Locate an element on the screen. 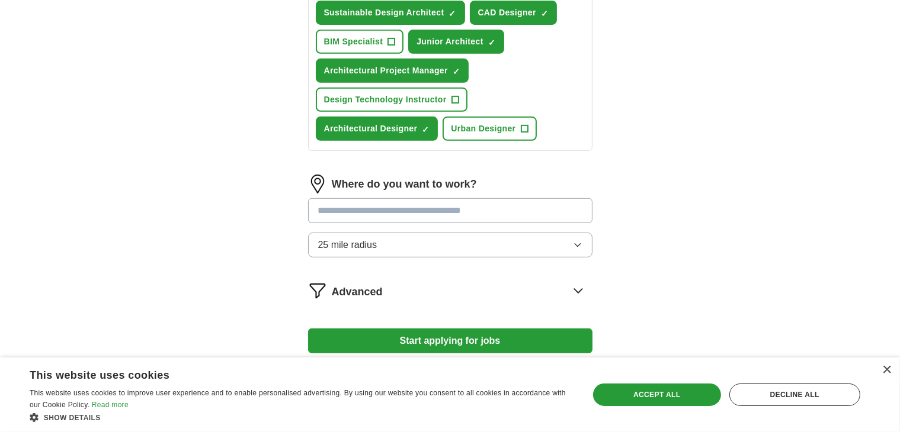  button: 25 mile radius is located at coordinates (450, 245).